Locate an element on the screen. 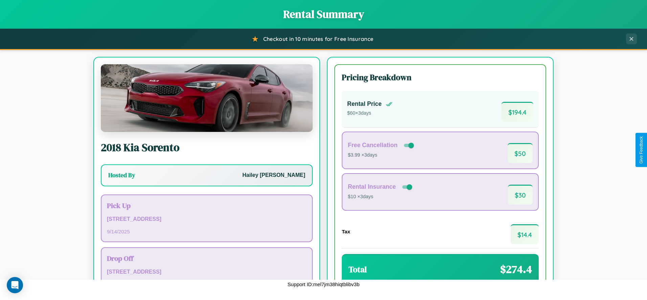  span: $ 274.4 is located at coordinates (516, 269).